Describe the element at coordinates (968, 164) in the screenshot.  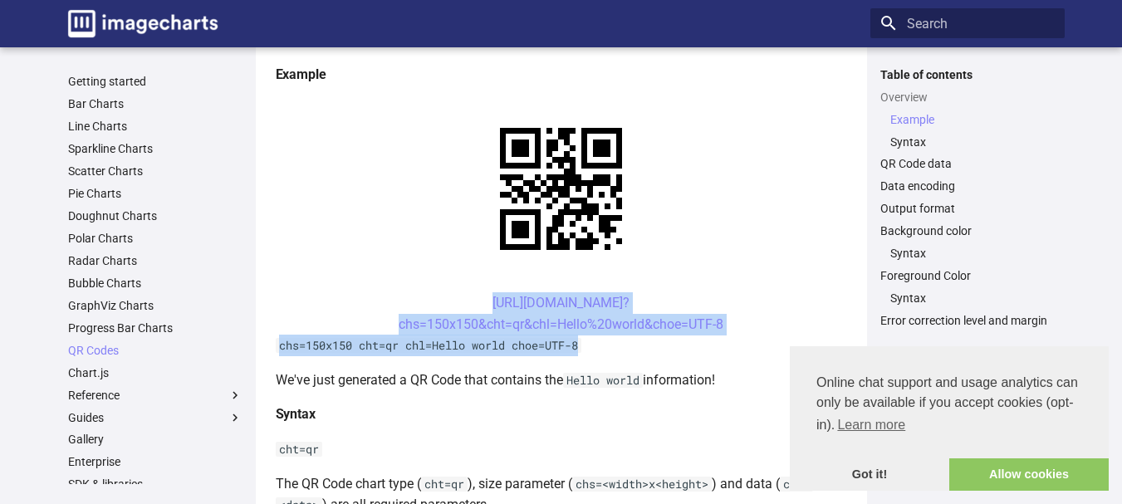
I see `a: QR Code data` at that location.